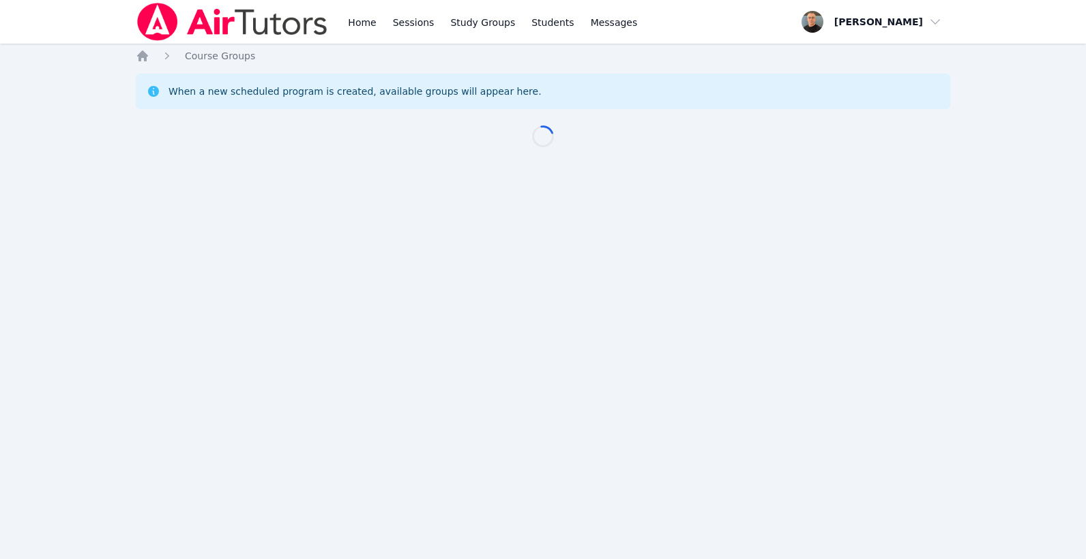 This screenshot has width=1086, height=559. I want to click on nav: Breadcrumb, so click(543, 56).